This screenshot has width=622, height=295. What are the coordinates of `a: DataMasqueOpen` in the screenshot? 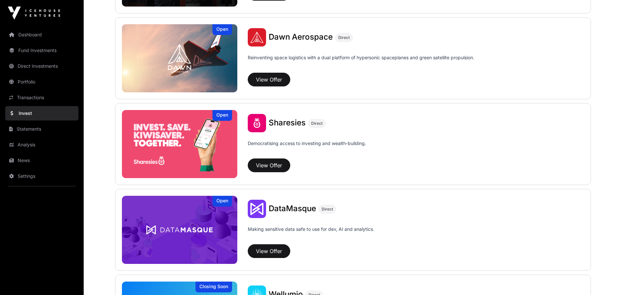 It's located at (180, 229).